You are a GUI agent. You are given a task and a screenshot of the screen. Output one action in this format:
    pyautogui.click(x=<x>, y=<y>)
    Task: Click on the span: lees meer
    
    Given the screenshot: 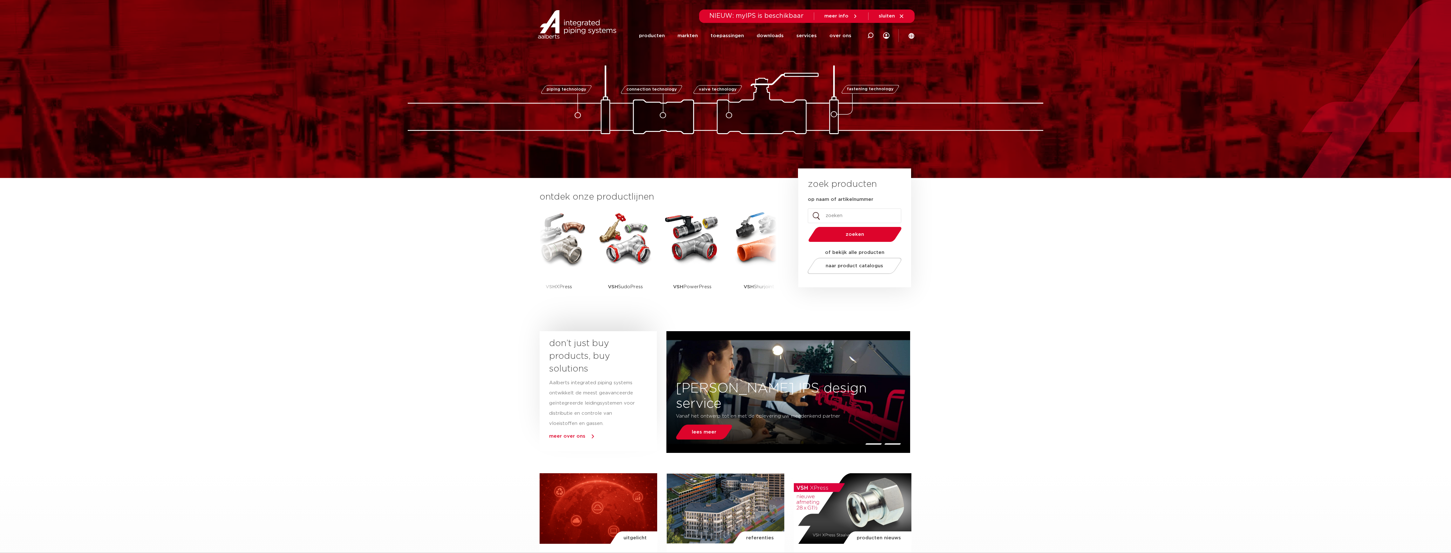 What is the action you would take?
    pyautogui.click(x=704, y=432)
    